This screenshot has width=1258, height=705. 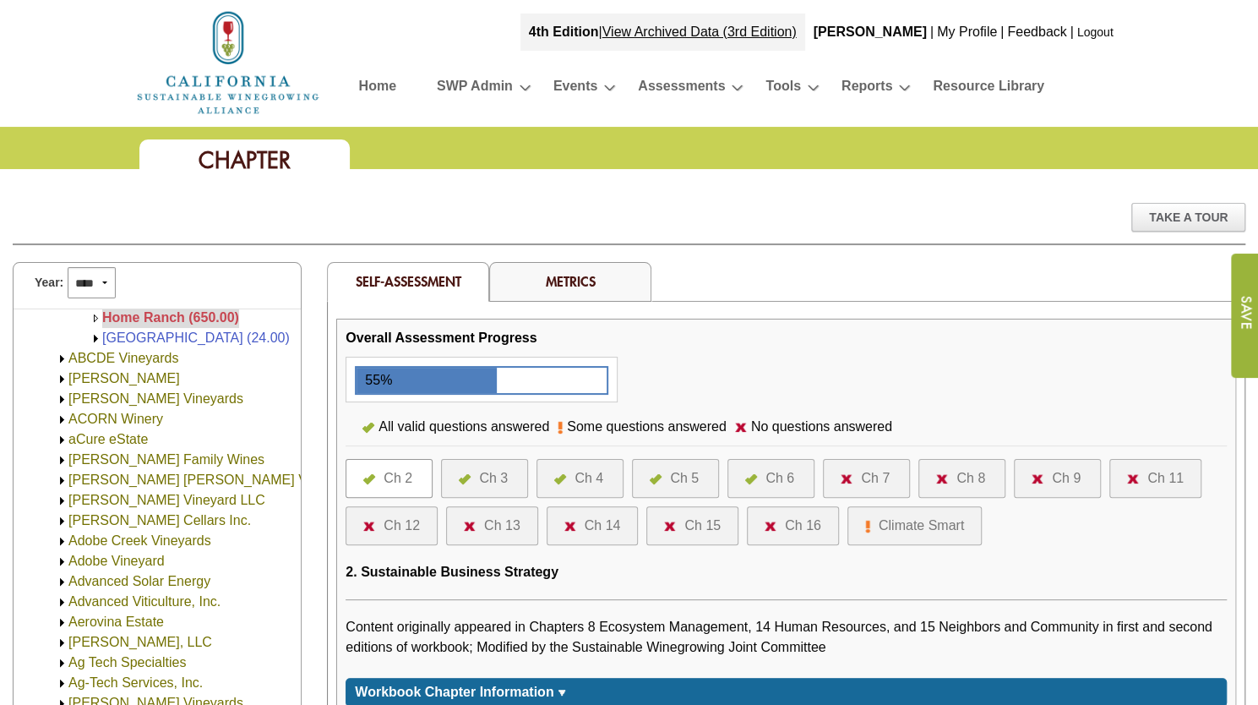 What do you see at coordinates (62, 662) in the screenshot?
I see `img: Expand Ag Tech Specialties` at bounding box center [62, 662].